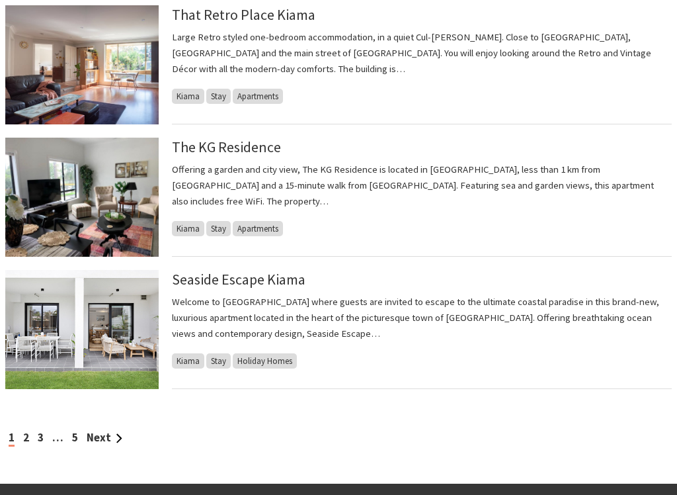  Describe the element at coordinates (265, 360) in the screenshot. I see `span: Holiday Homes` at that location.